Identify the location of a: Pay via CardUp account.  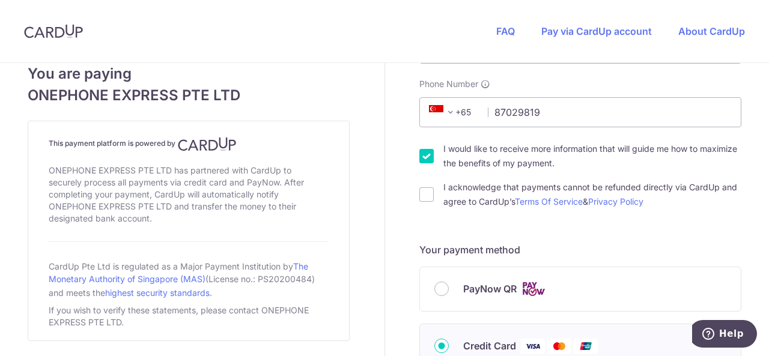
(597, 31).